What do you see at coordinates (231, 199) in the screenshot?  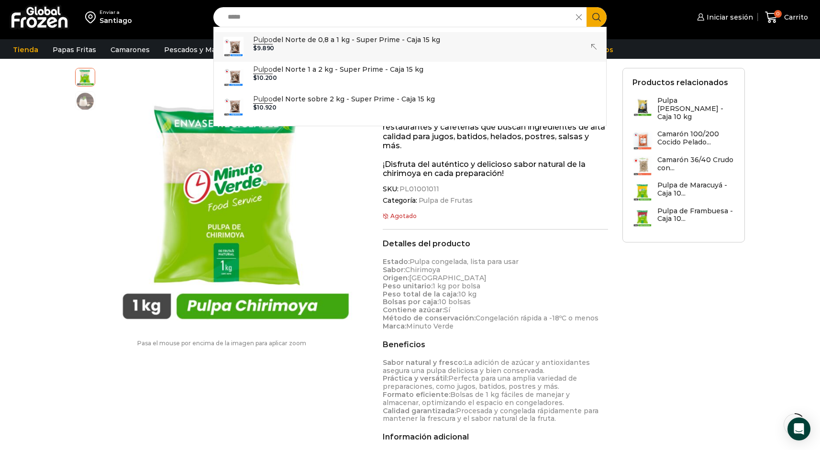 I see `div: 1 / 2` at bounding box center [231, 199].